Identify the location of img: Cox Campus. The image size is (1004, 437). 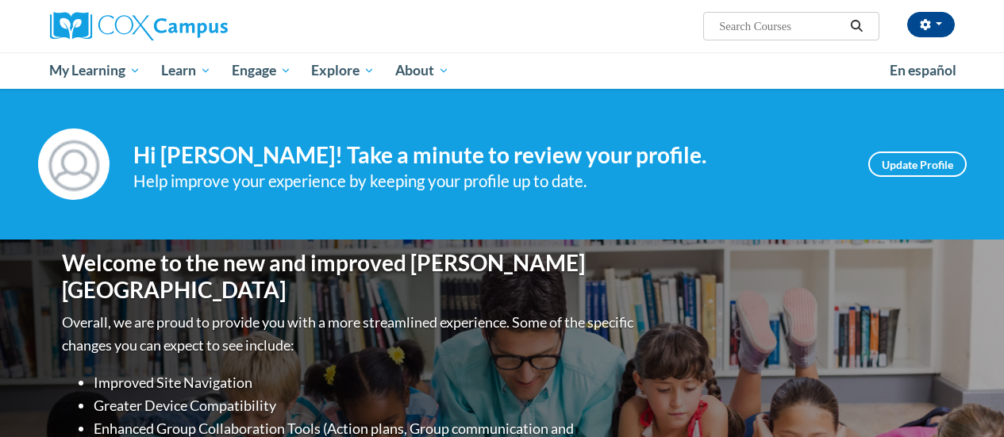
(139, 26).